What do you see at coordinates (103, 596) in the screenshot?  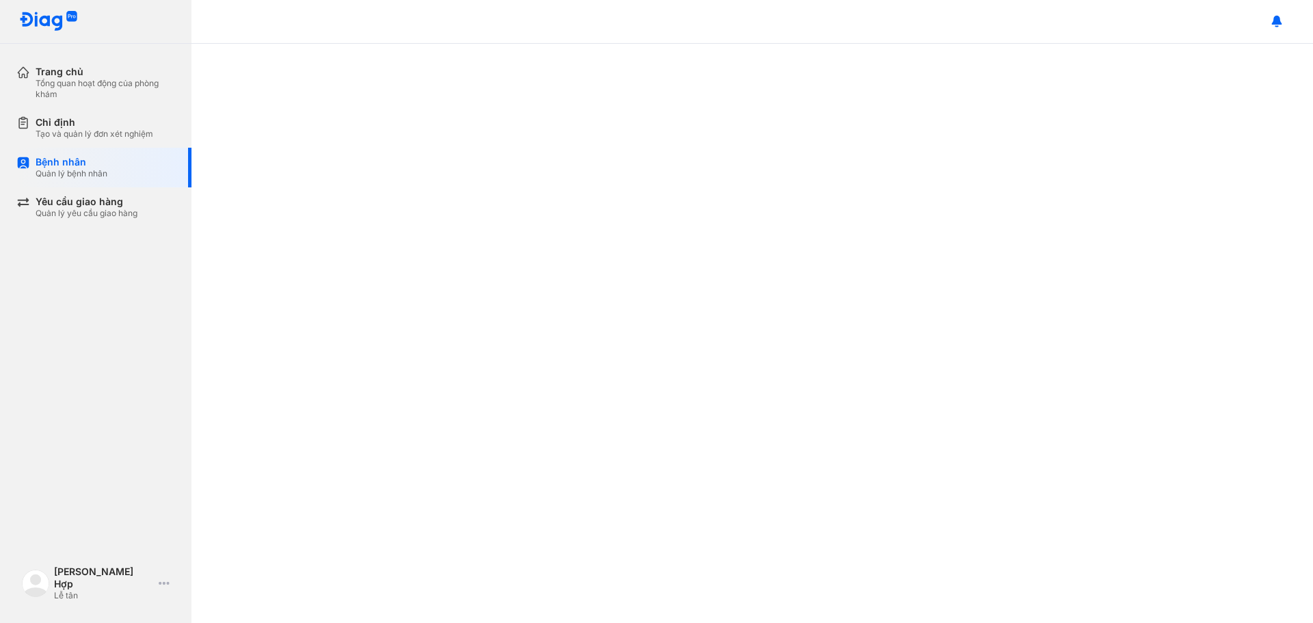 I see `div: Lễ tân` at bounding box center [103, 596].